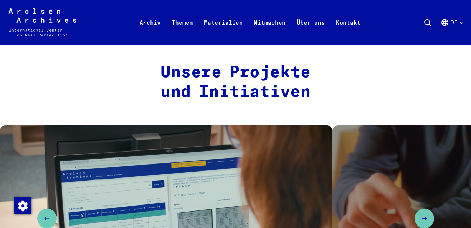 This screenshot has height=228, width=471. What do you see at coordinates (270, 31) in the screenshot?
I see `a: Mitmachen` at bounding box center [270, 31].